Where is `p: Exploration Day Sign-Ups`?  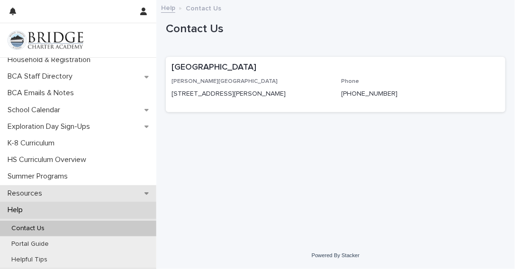 p: Exploration Day Sign-Ups is located at coordinates (51, 126).